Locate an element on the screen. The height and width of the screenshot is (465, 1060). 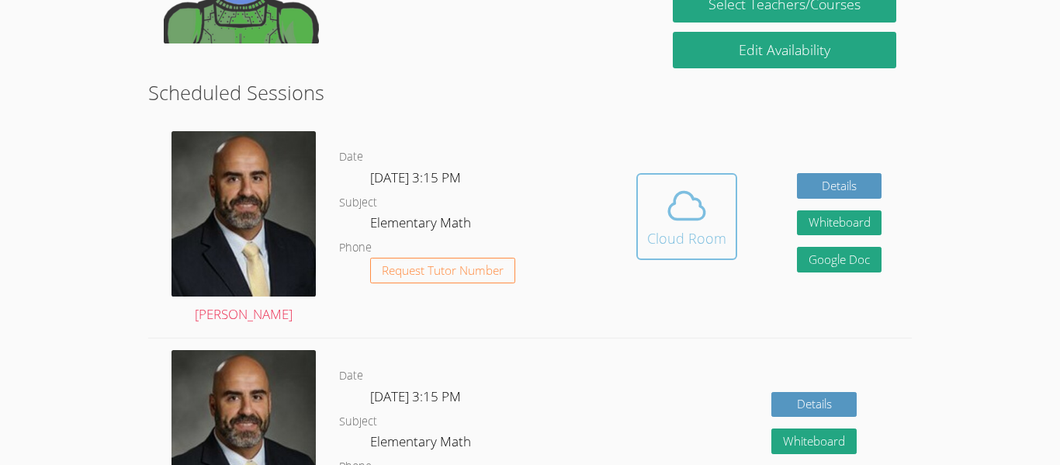
span: Request Tutor Number is located at coordinates (442, 270).